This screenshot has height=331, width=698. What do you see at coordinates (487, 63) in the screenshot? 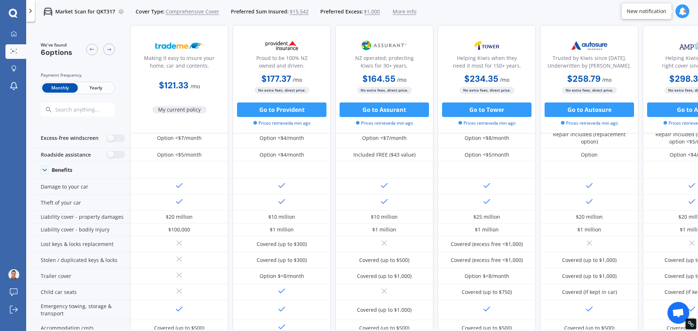
I see `div: Helping Kiwis when they need it most for 150+ years.` at bounding box center [487, 63].